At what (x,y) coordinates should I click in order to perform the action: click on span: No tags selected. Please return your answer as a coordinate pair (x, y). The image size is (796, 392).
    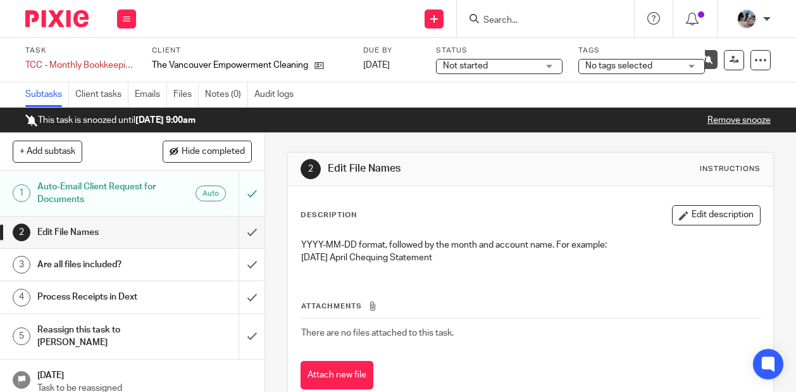
    Looking at the image, I should click on (619, 66).